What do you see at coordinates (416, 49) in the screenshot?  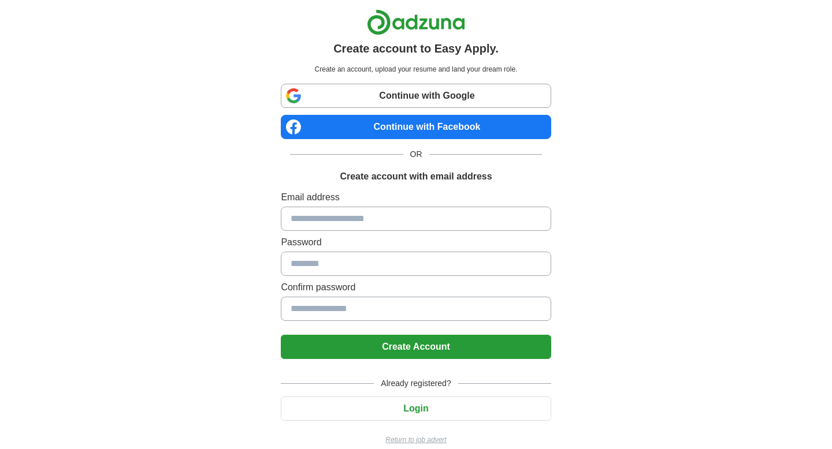 I see `h1: Create account to Easy Apply.` at bounding box center [416, 49].